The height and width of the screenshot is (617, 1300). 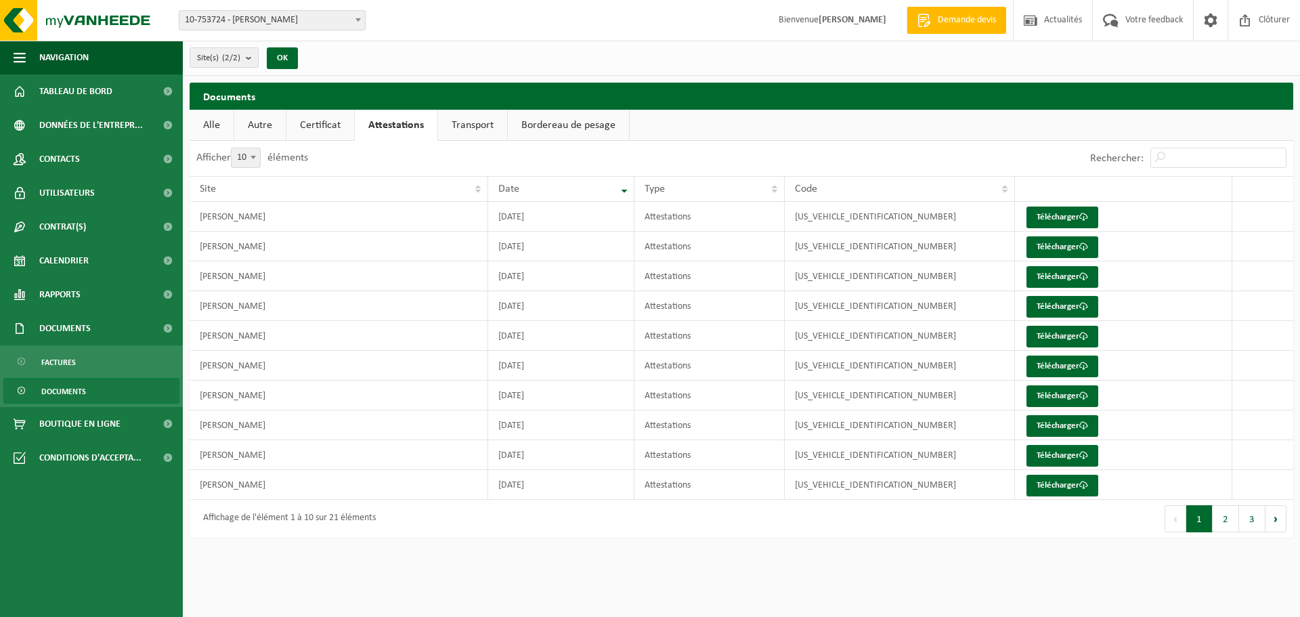 I want to click on span: Date, so click(x=509, y=189).